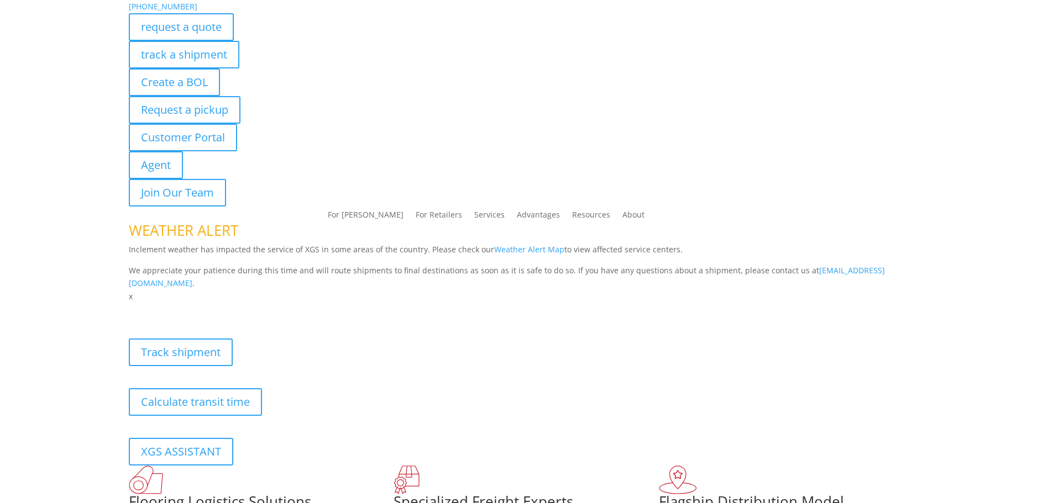 The image size is (1053, 503). I want to click on a: request a quote, so click(181, 27).